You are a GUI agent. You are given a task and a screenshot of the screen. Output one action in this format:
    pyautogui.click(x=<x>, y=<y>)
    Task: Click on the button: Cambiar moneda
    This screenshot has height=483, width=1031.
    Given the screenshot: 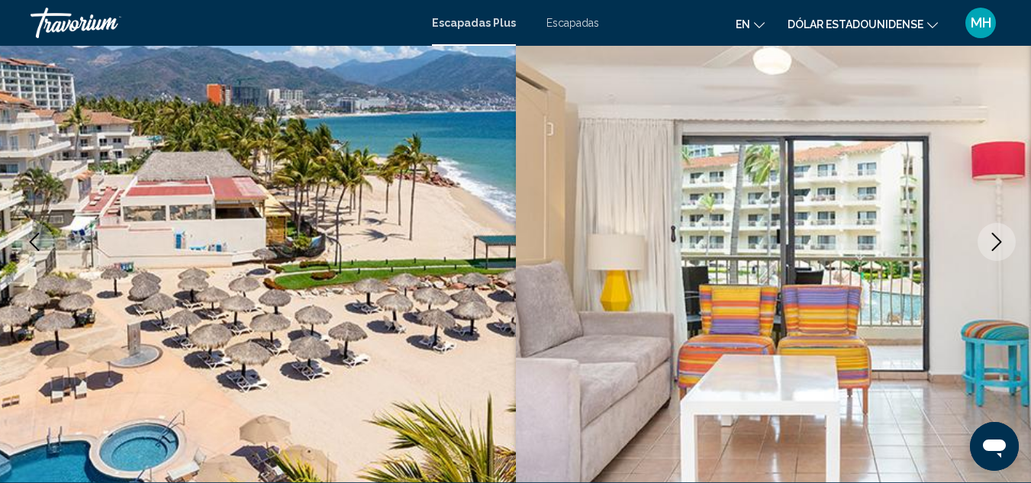 What is the action you would take?
    pyautogui.click(x=862, y=24)
    